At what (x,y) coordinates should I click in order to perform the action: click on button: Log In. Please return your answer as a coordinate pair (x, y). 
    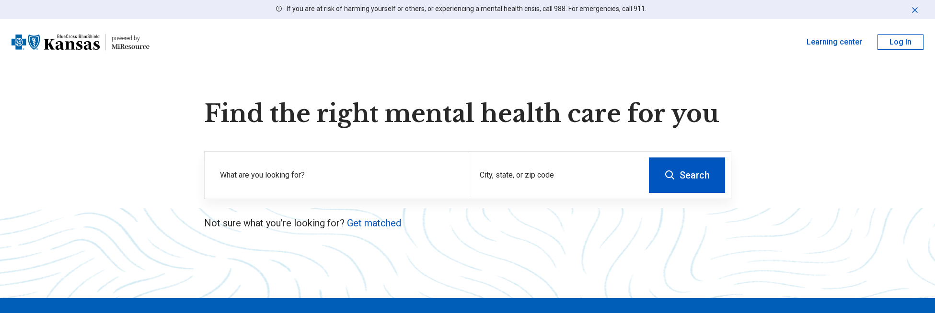
    Looking at the image, I should click on (900, 42).